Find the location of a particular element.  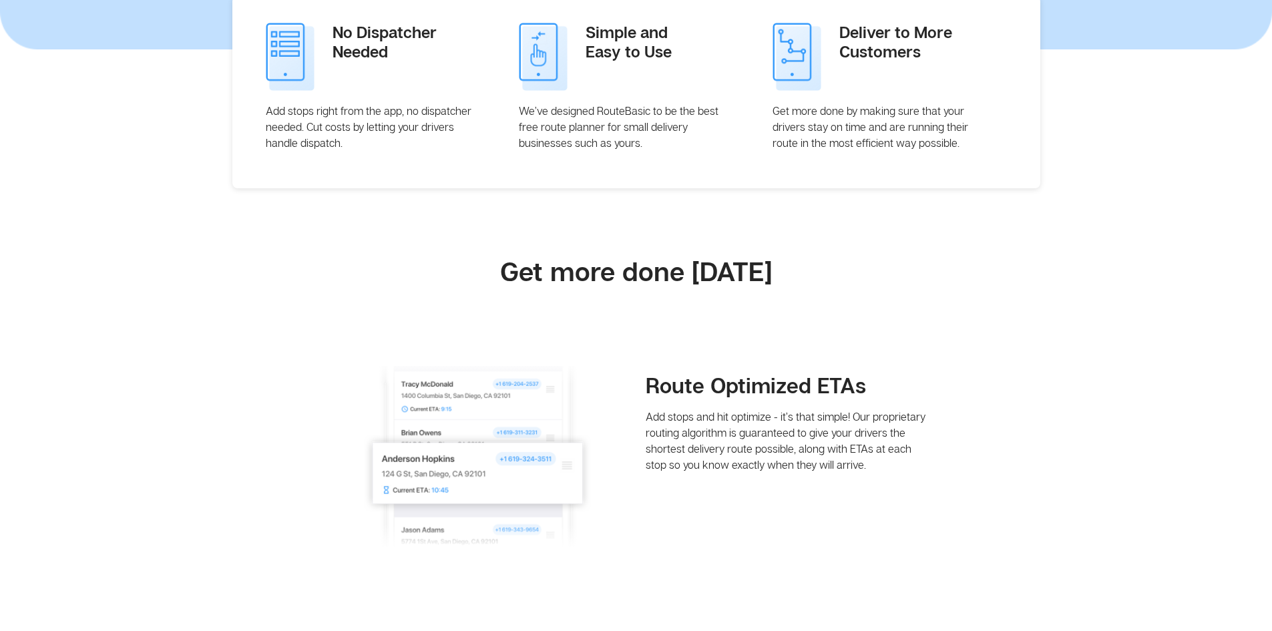

img: i-create.png is located at coordinates (290, 57).